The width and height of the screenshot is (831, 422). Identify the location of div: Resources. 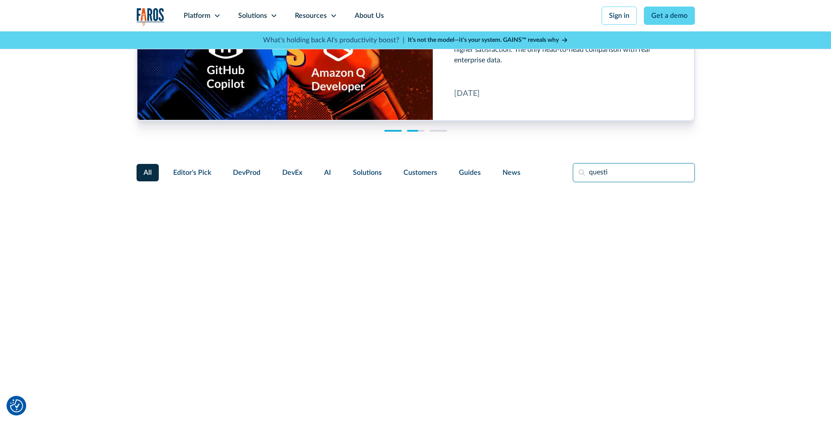
(310, 16).